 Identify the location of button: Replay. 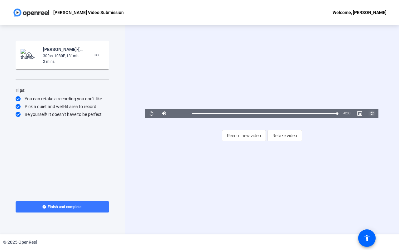
(152, 113).